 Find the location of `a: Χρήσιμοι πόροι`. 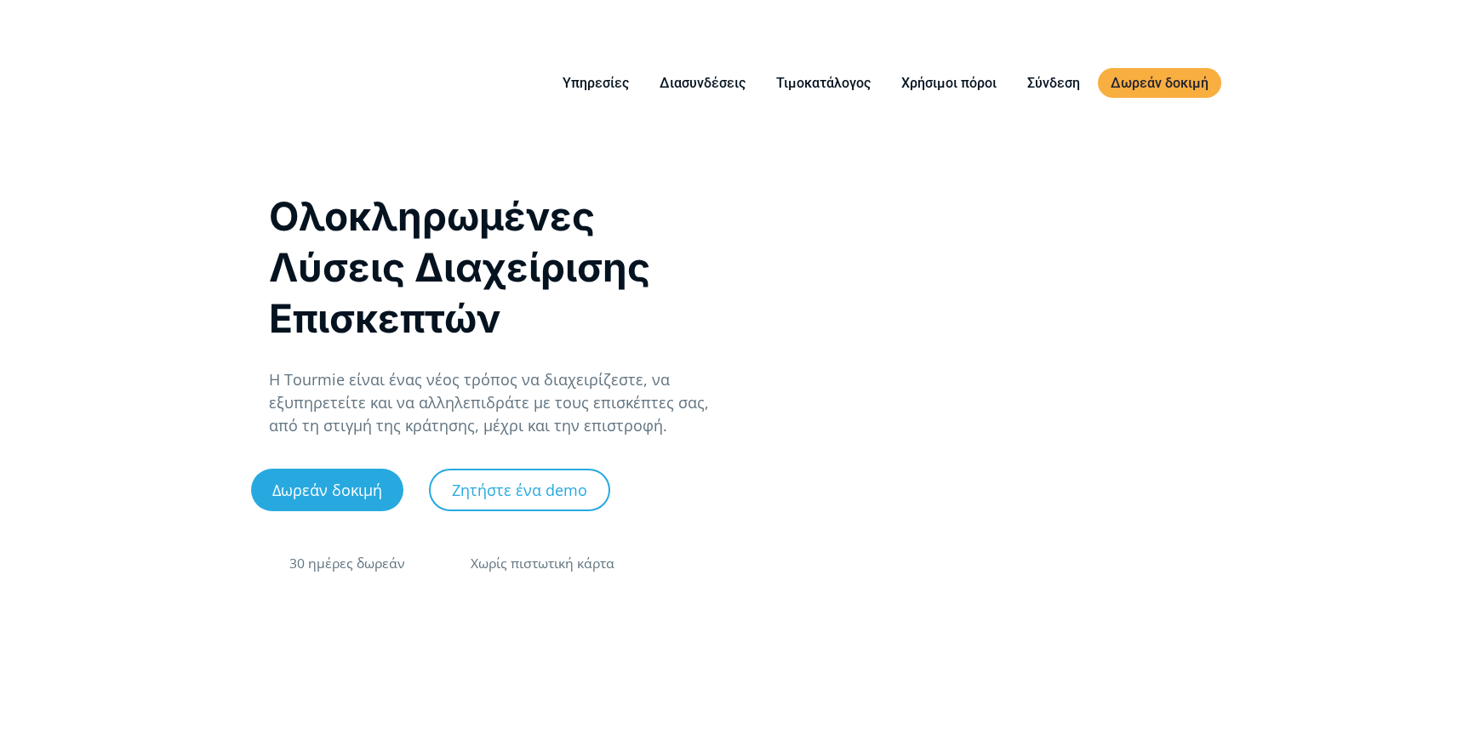

a: Χρήσιμοι πόροι is located at coordinates (949, 83).